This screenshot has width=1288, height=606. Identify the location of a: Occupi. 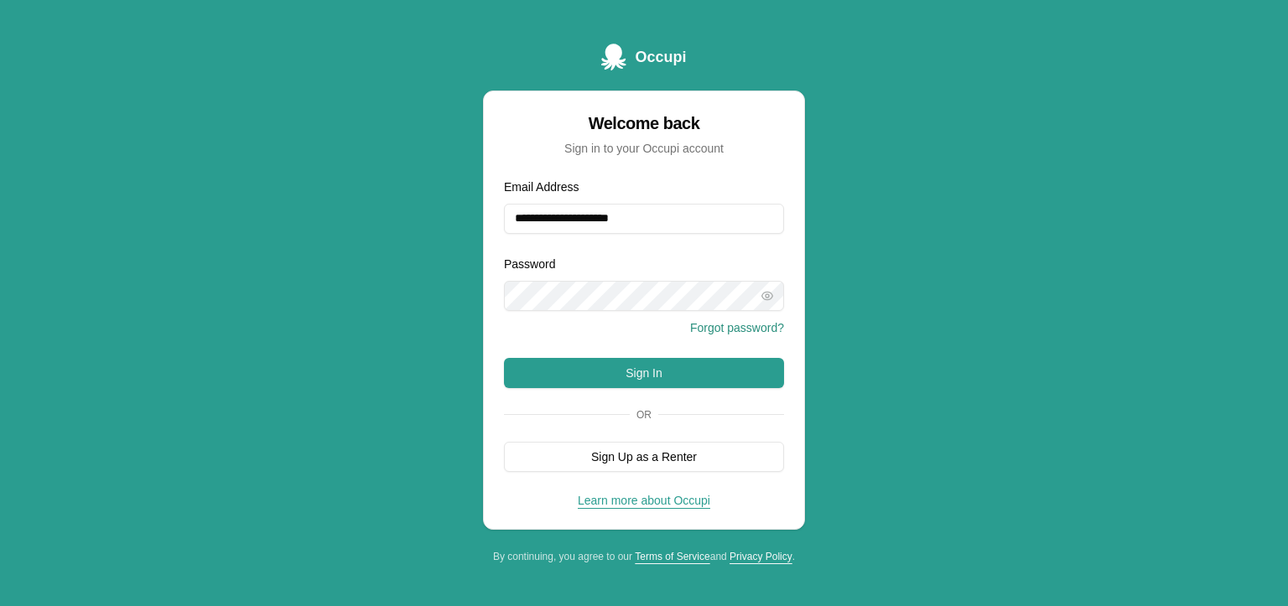
(643, 57).